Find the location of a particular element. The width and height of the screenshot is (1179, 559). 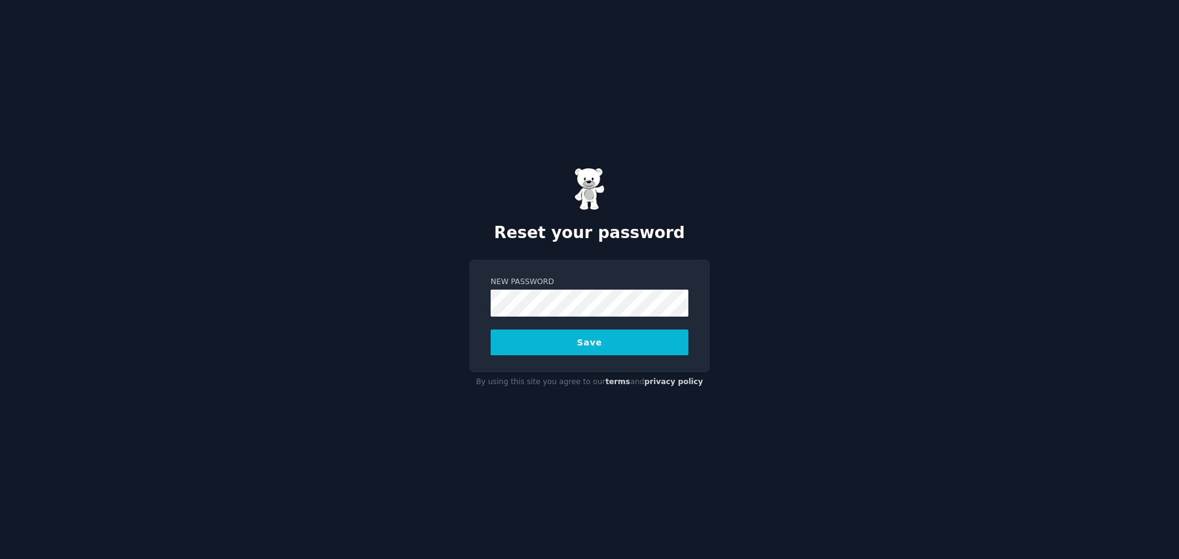

h2: Reset your password is located at coordinates (589, 233).